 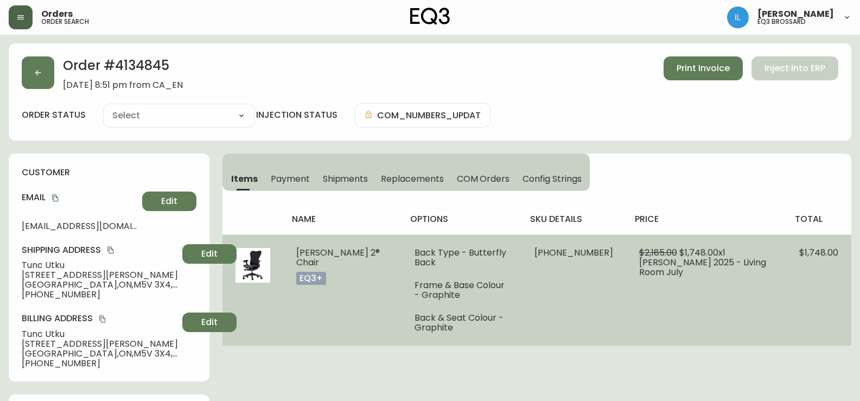 What do you see at coordinates (346, 178) in the screenshot?
I see `span: Shipments` at bounding box center [346, 178].